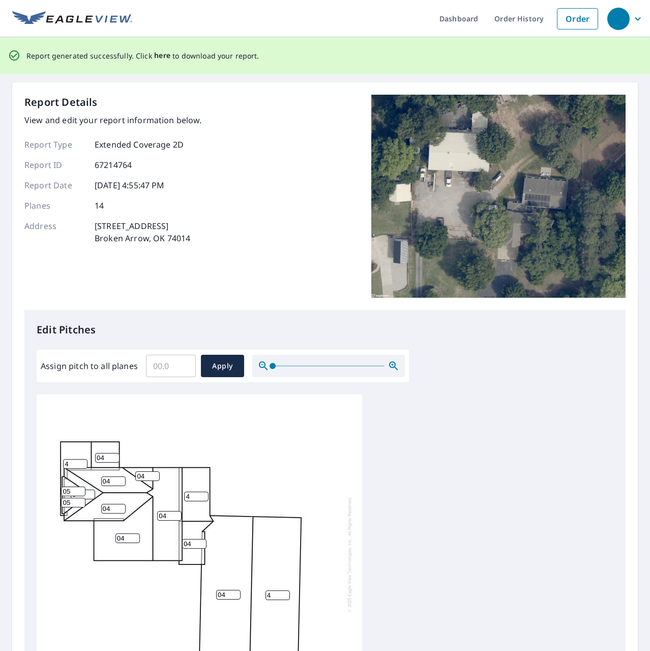  I want to click on img: Top image, so click(499, 196).